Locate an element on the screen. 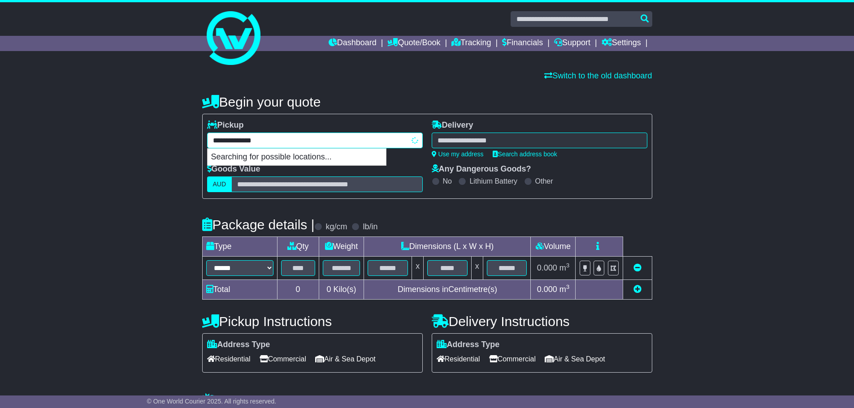  label: kg/cm is located at coordinates (336, 227).